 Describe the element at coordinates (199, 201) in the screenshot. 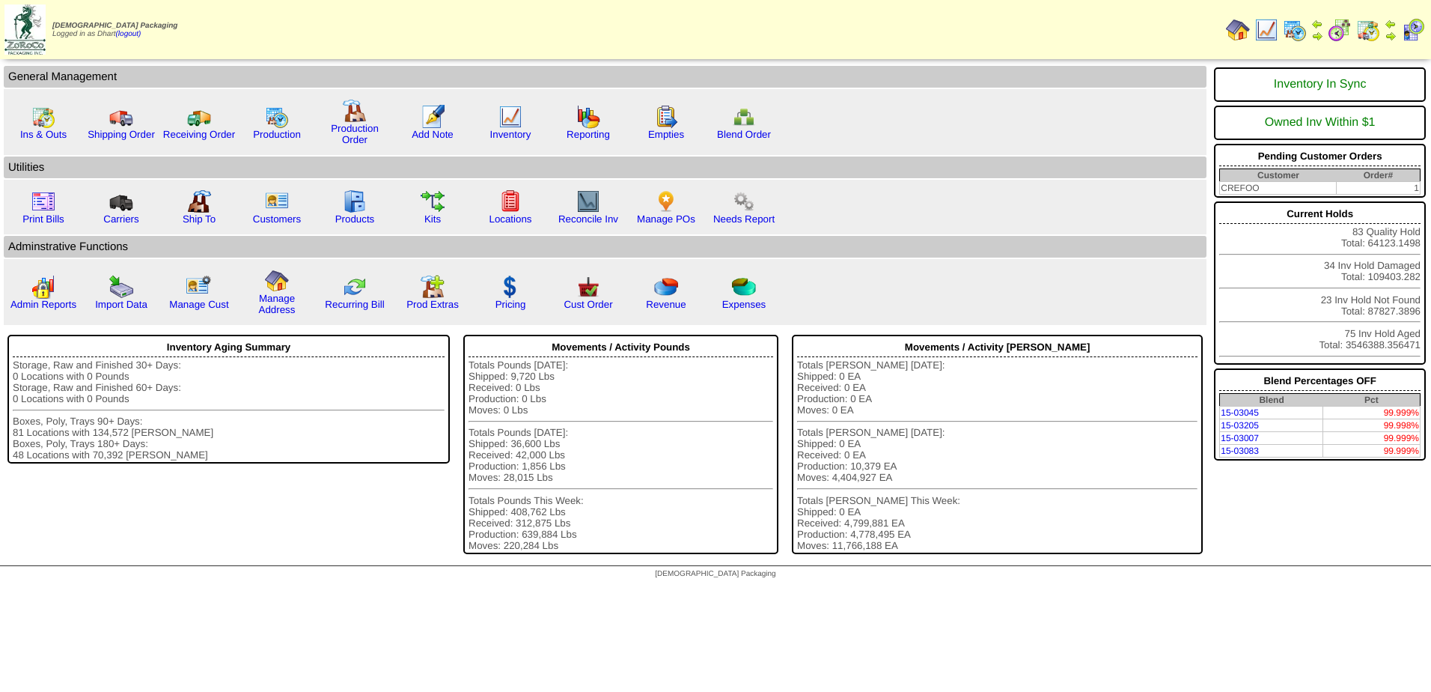

I see `img: factory2.gif` at that location.